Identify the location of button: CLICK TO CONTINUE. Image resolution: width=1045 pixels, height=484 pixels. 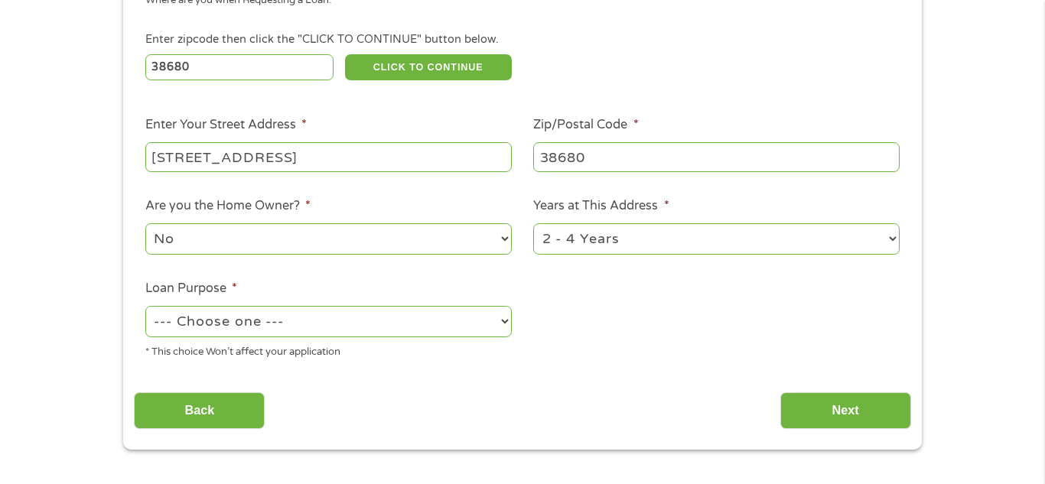
(428, 67).